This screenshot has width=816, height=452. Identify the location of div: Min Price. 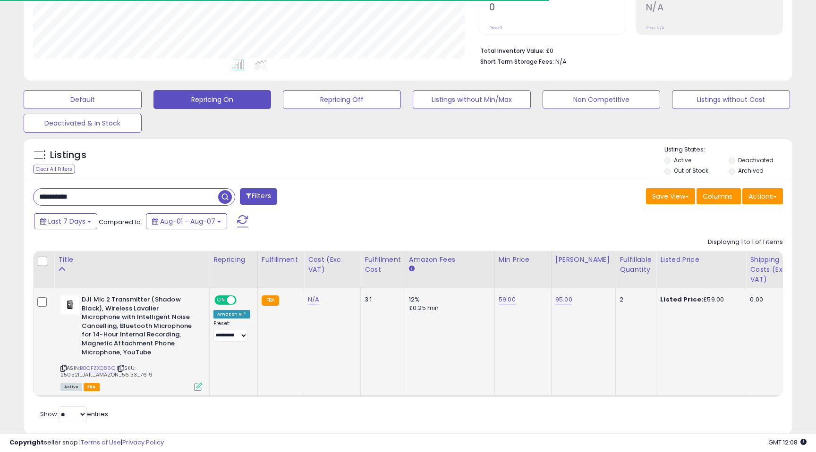
(523, 260).